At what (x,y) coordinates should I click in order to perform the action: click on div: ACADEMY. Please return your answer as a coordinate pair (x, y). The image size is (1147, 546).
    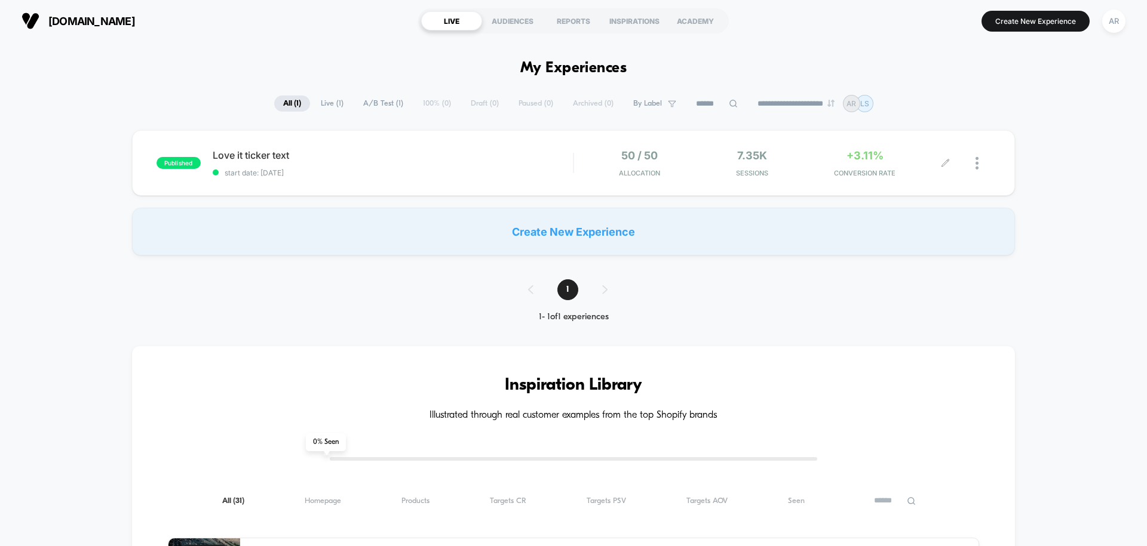
    Looking at the image, I should click on (695, 21).